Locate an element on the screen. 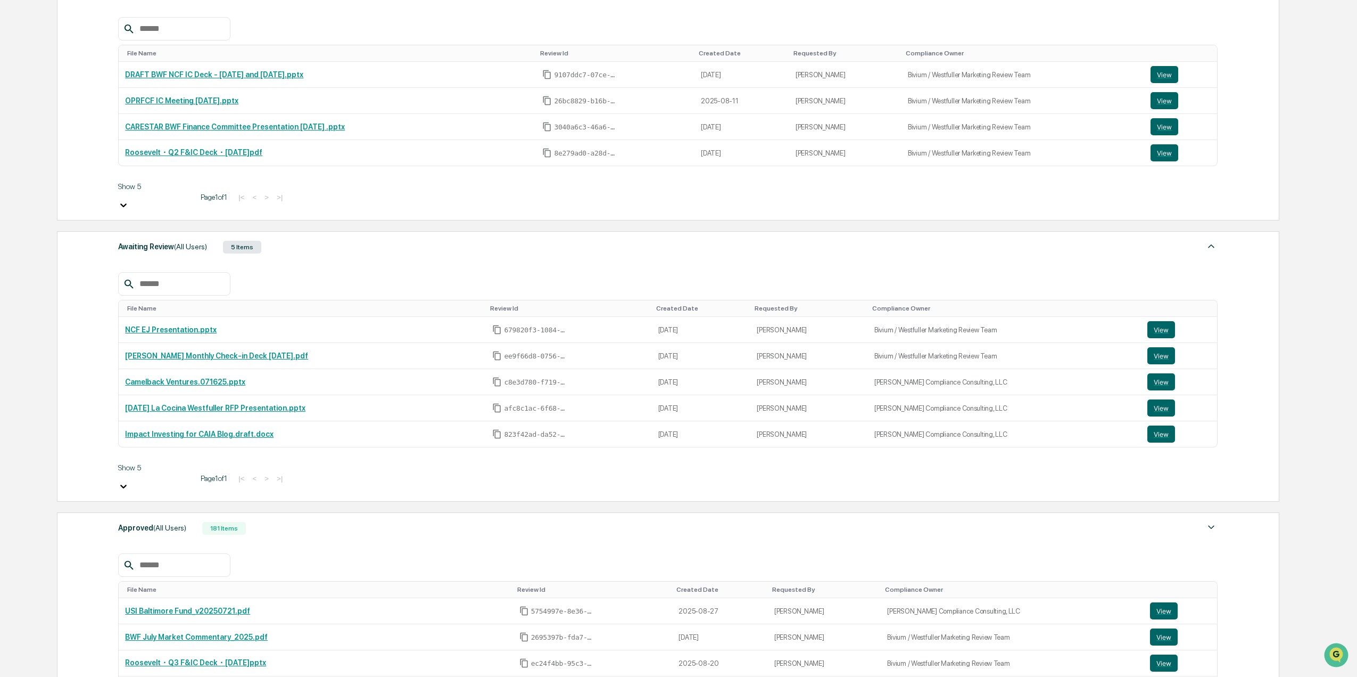 Image resolution: width=1357 pixels, height=677 pixels. span: afc8c1ac-6f68-4627-999b-d97b3a6d8081 is located at coordinates (536, 408).